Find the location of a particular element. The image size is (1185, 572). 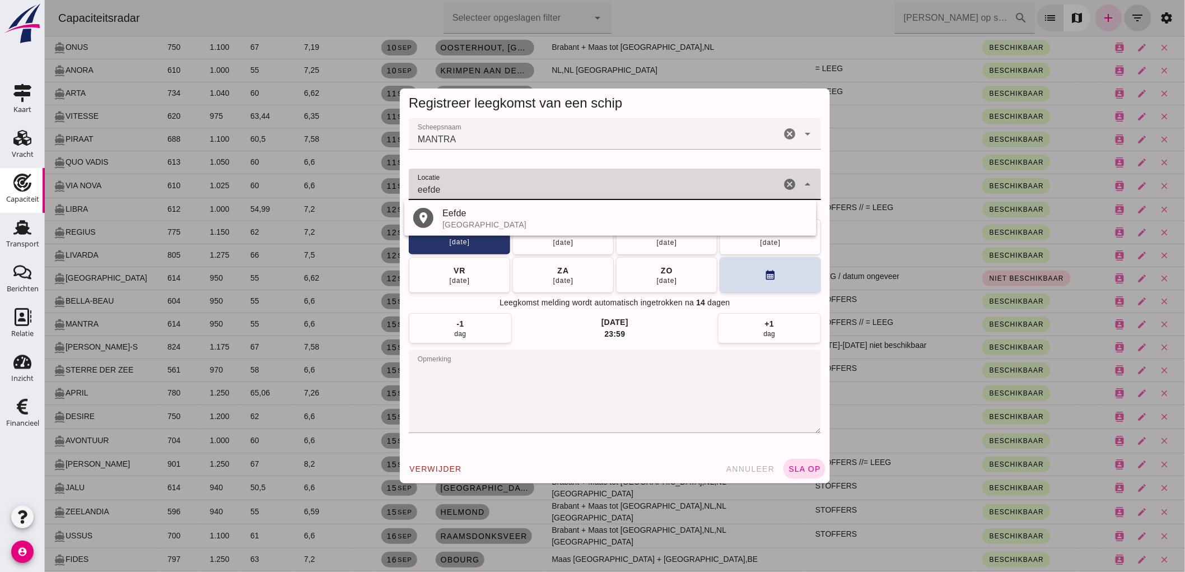

i: calendar_month is located at coordinates (725, 275).